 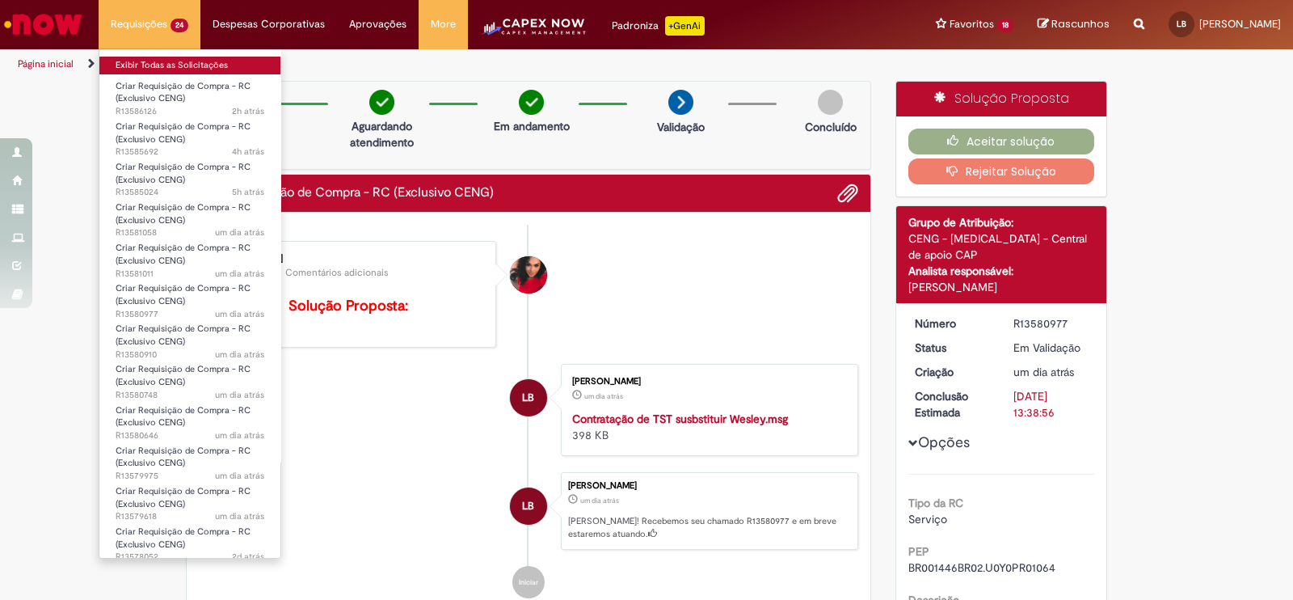 I want to click on div: Em Validação, so click(x=1050, y=347).